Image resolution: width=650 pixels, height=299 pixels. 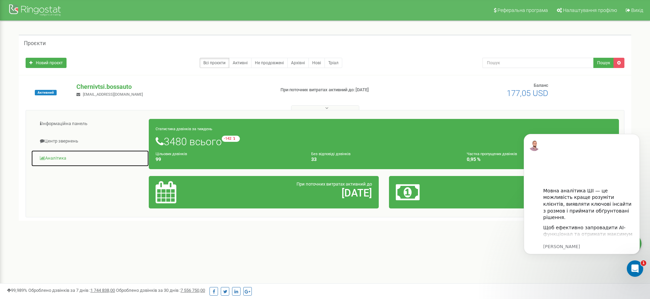 I want to click on a: Аналiтика, so click(x=90, y=158).